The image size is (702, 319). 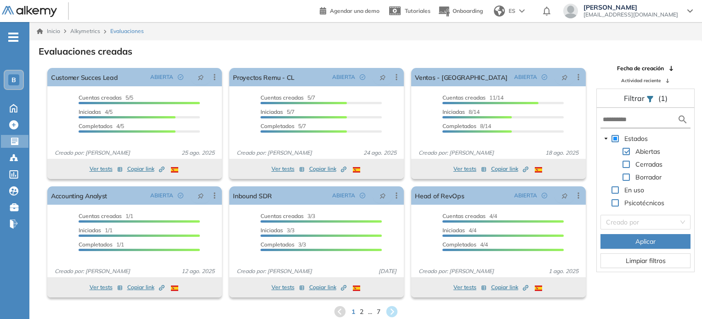 What do you see at coordinates (648, 152) in the screenshot?
I see `span: Abiertas` at bounding box center [648, 152].